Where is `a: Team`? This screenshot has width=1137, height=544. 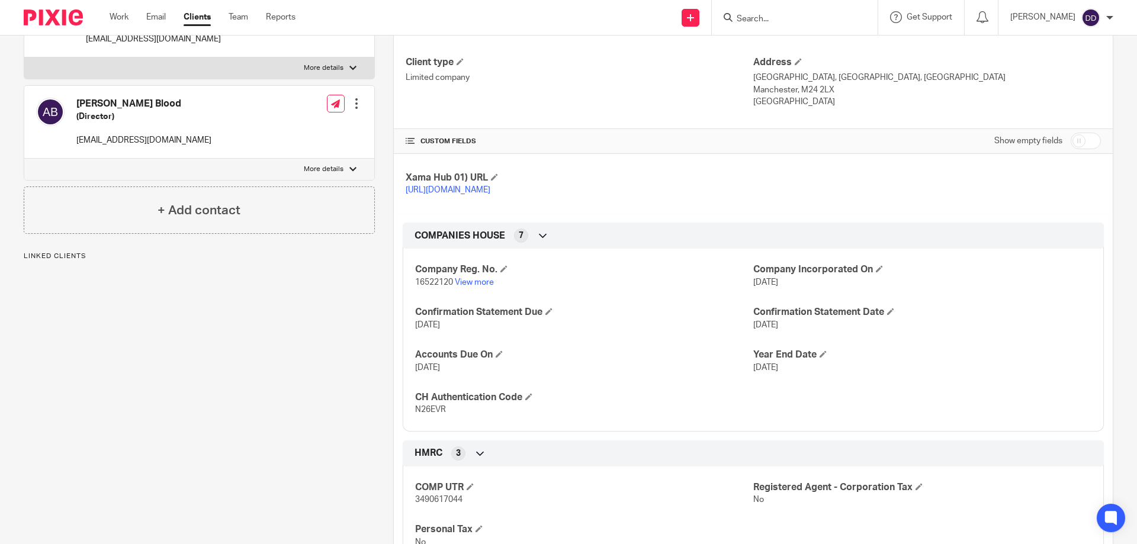 a: Team is located at coordinates (238, 17).